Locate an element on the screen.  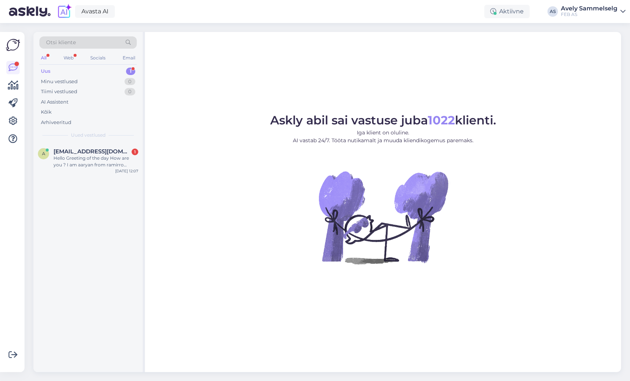
div: Uus is located at coordinates (46, 71).